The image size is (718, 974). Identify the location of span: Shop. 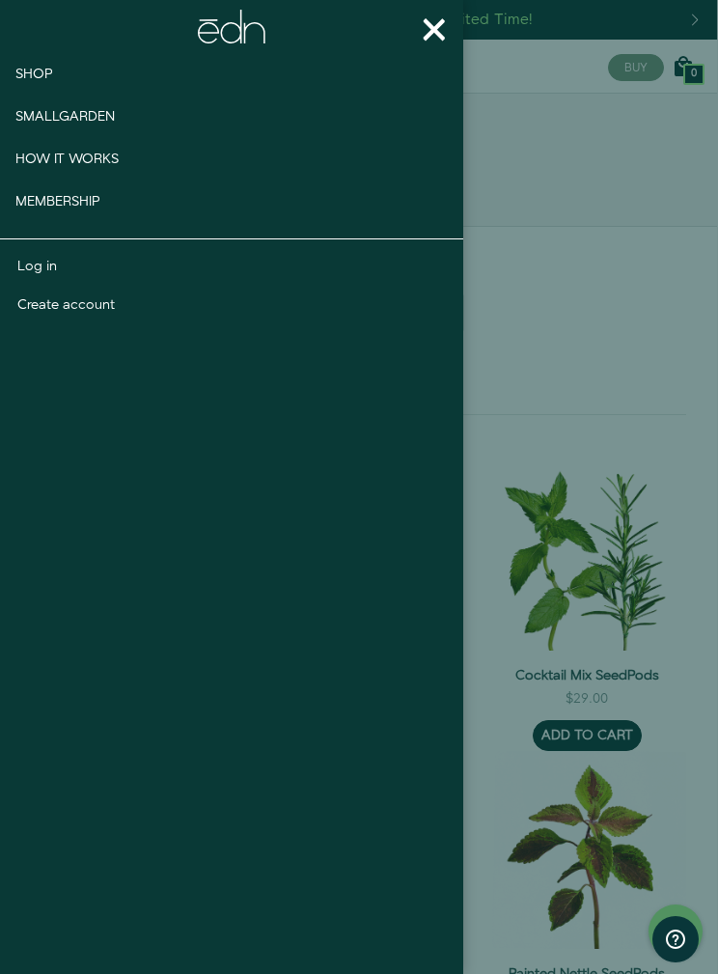
(34, 74).